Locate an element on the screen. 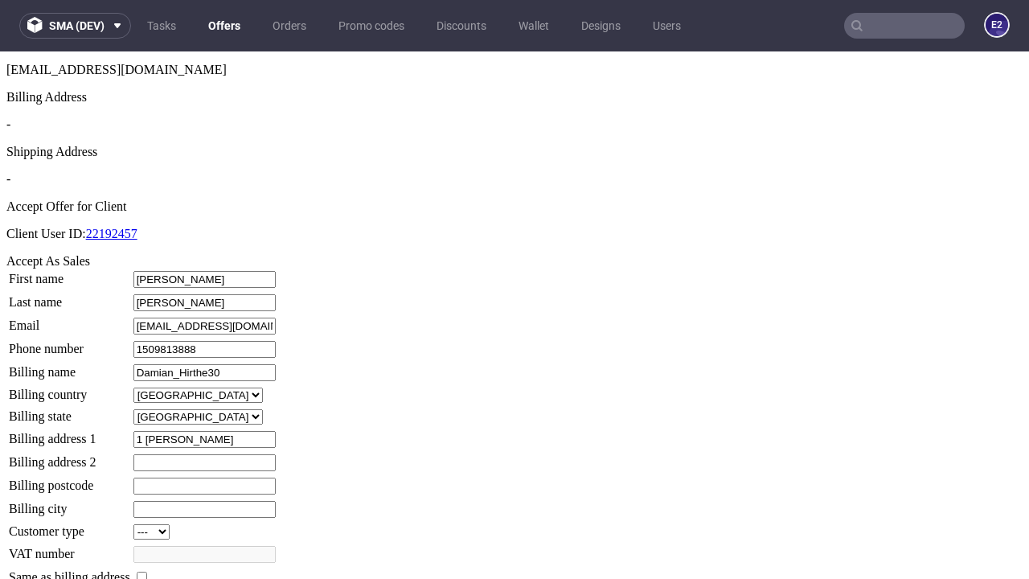 This screenshot has width=1029, height=579. div: Billing Address is located at coordinates (515, 46).